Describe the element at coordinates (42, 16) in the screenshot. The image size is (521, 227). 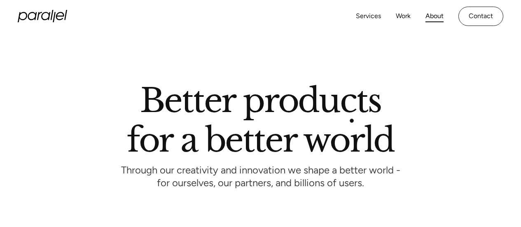
I see `a: home` at that location.